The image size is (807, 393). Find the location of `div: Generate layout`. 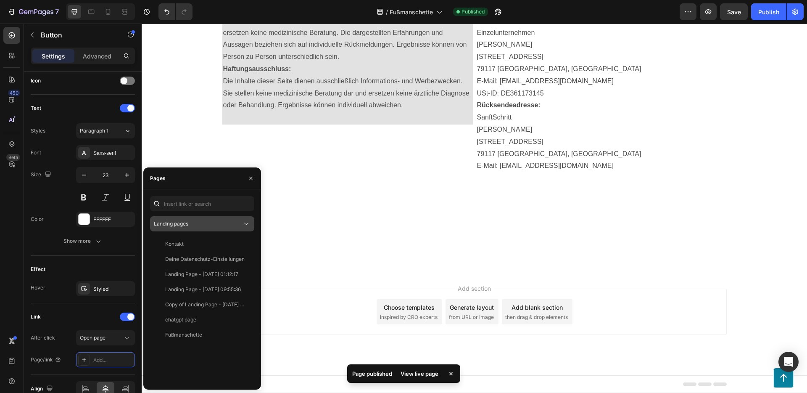

div: Generate layout is located at coordinates (330, 283).